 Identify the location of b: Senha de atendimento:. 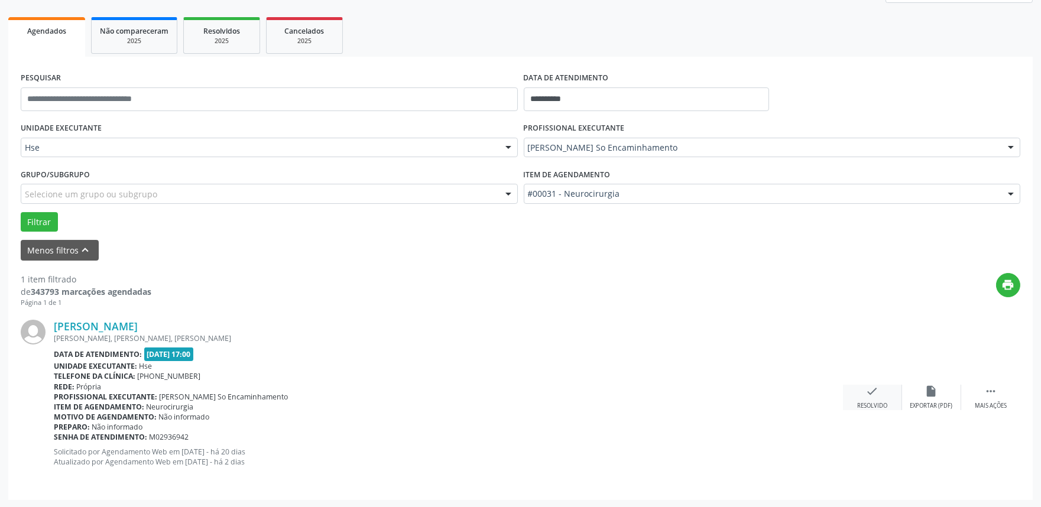
(101, 437).